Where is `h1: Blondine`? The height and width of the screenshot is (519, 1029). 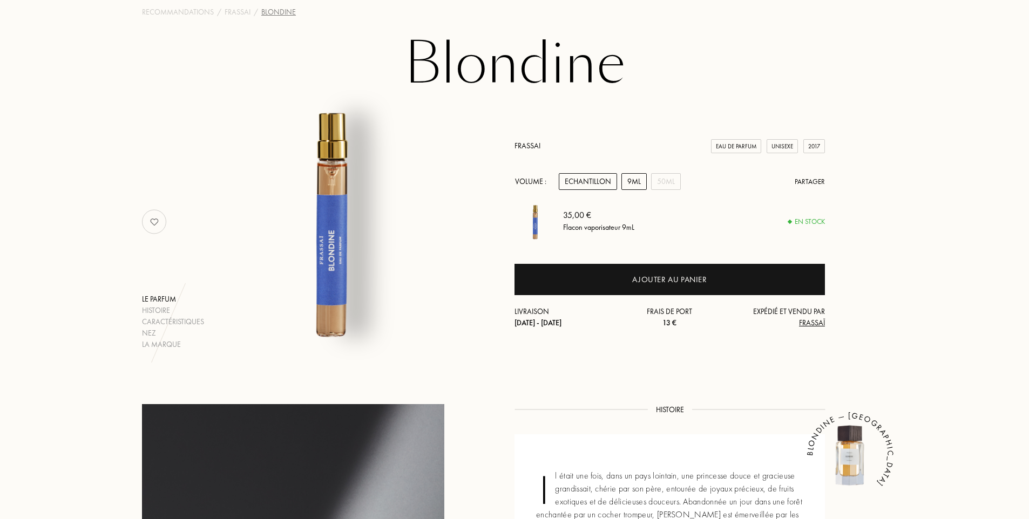
h1: Blondine is located at coordinates (514, 64).